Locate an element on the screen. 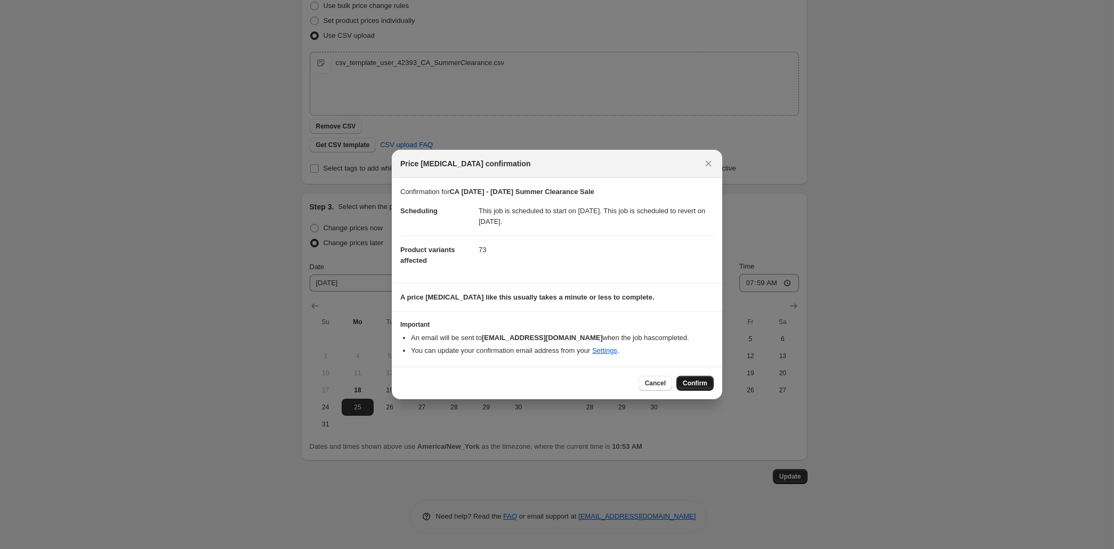 This screenshot has height=549, width=1114. a: Settings is located at coordinates (604, 350).